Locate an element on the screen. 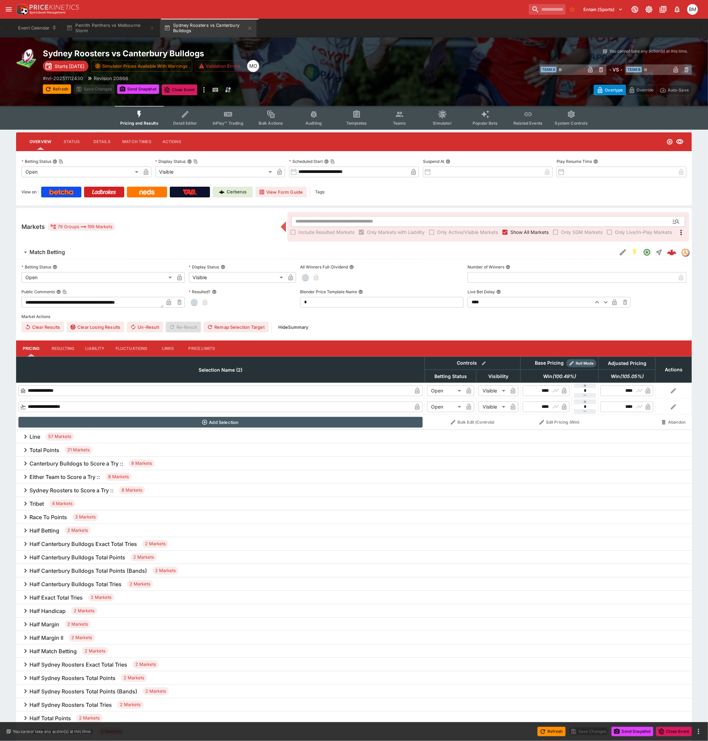 The image size is (708, 741). button: Remap Selection Target is located at coordinates (236, 327).